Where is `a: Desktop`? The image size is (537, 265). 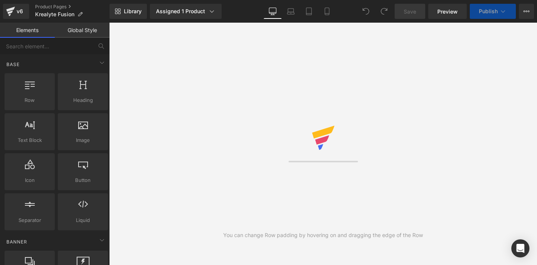 a: Desktop is located at coordinates (273, 11).